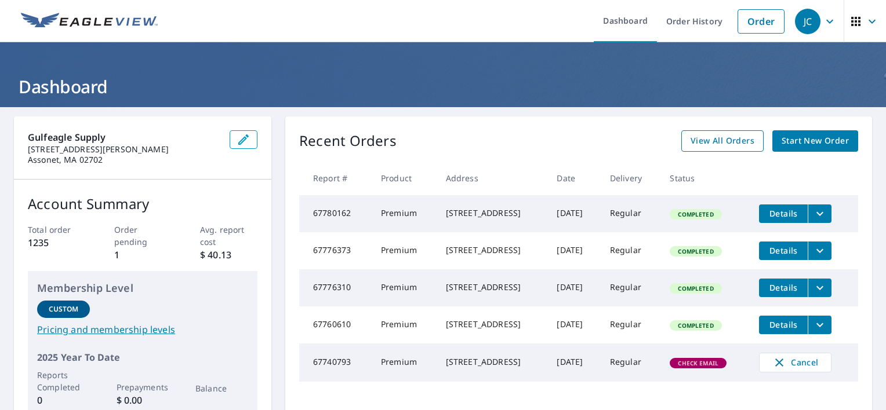  What do you see at coordinates (819, 214) in the screenshot?
I see `button: filesDropdownBtn-67780162` at bounding box center [819, 214].